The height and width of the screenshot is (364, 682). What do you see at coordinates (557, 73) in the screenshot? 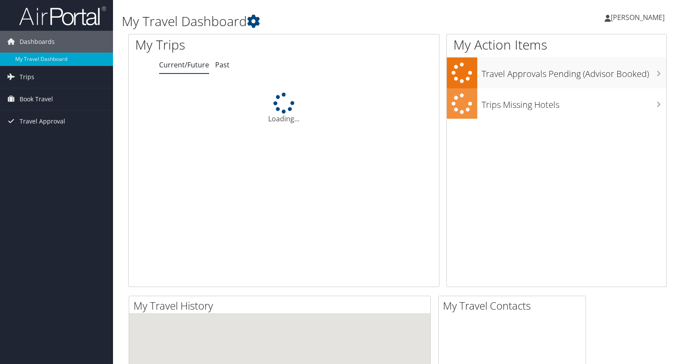
I see `a: Travel Approvals Pending (Advisor Booked)` at bounding box center [557, 73].